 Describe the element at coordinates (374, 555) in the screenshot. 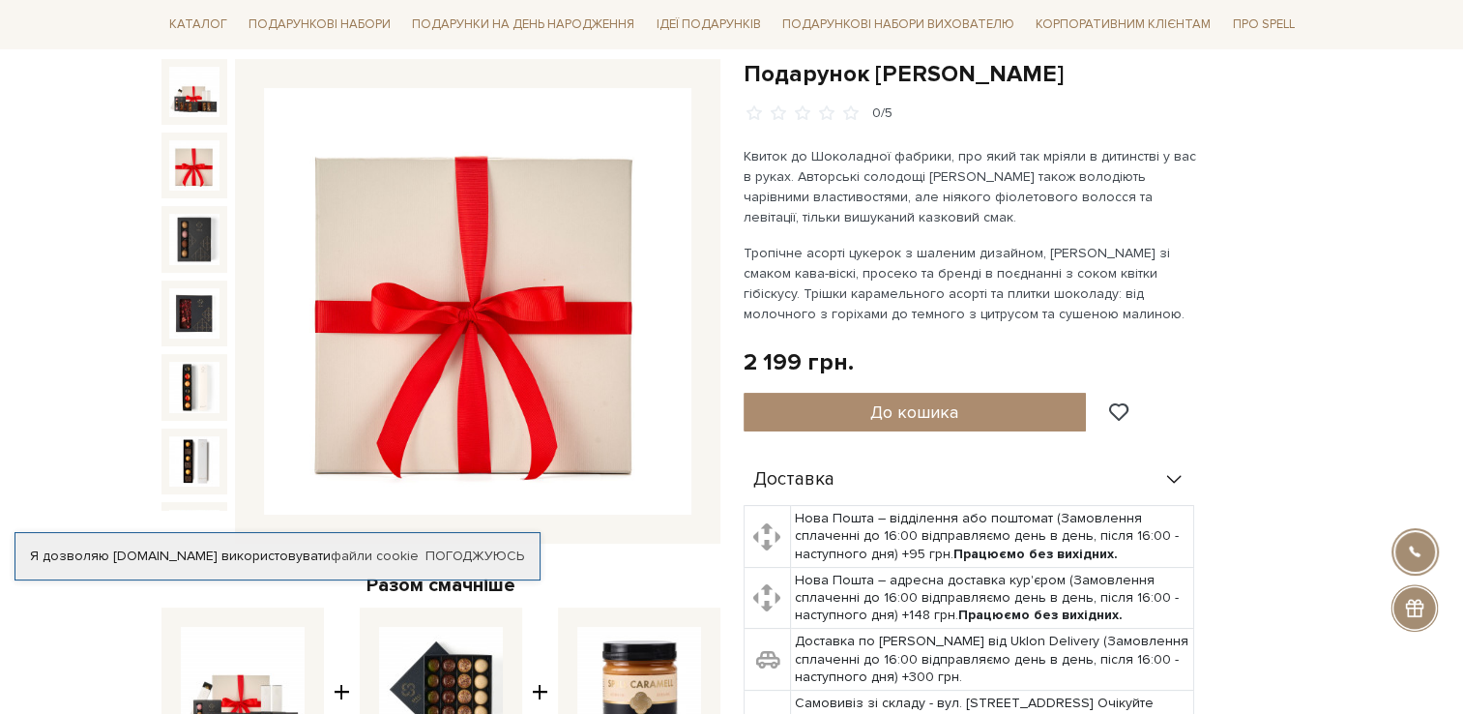

I see `a: файли cookie` at that location.